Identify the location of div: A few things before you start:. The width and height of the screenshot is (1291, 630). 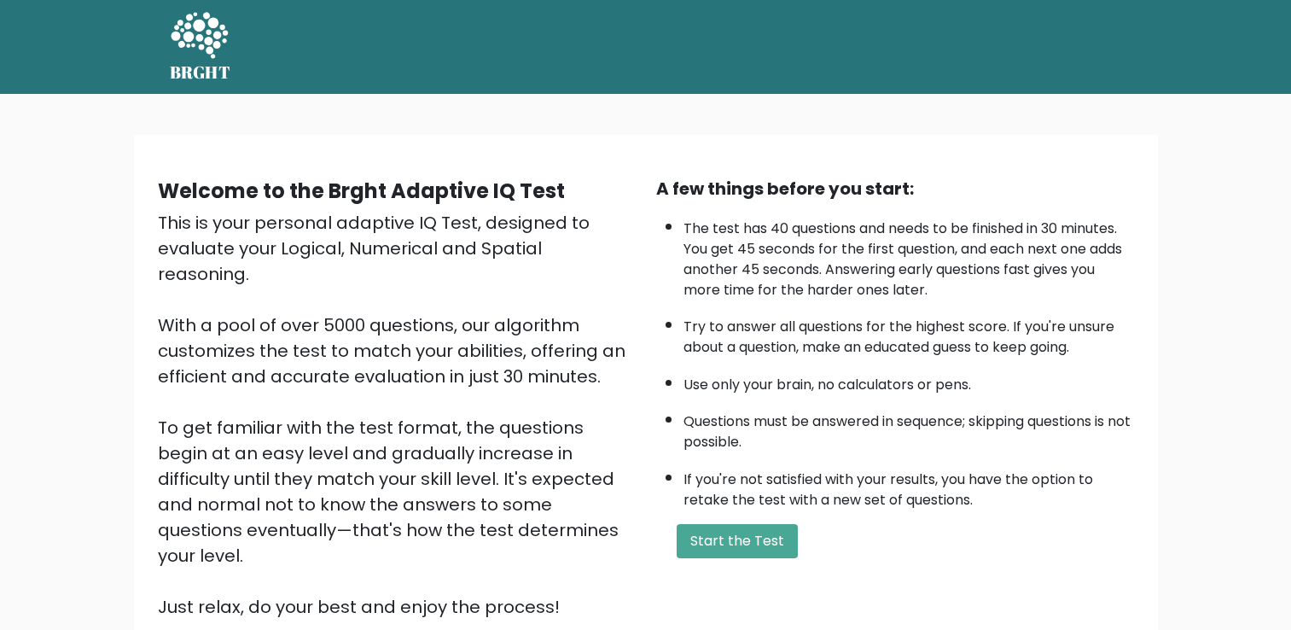
(895, 189).